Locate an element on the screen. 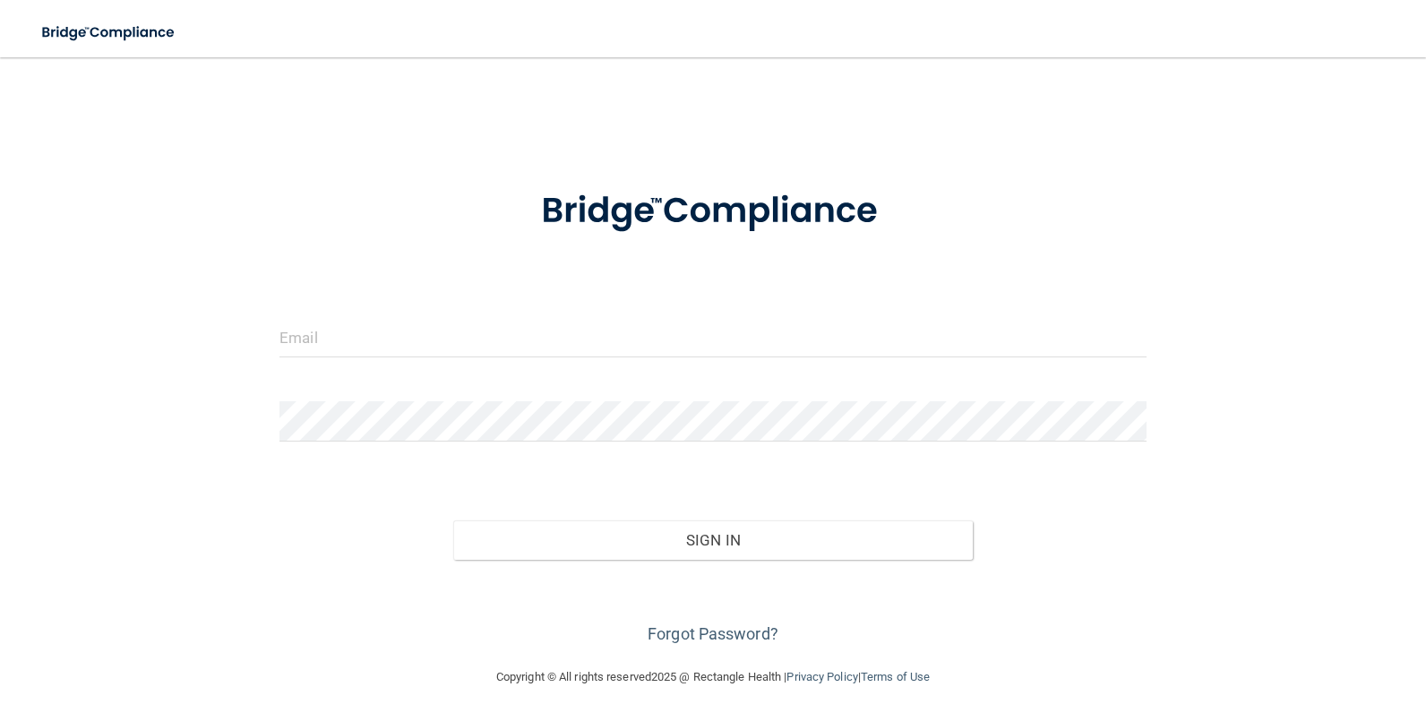  button: Sign In is located at coordinates (713, 540).